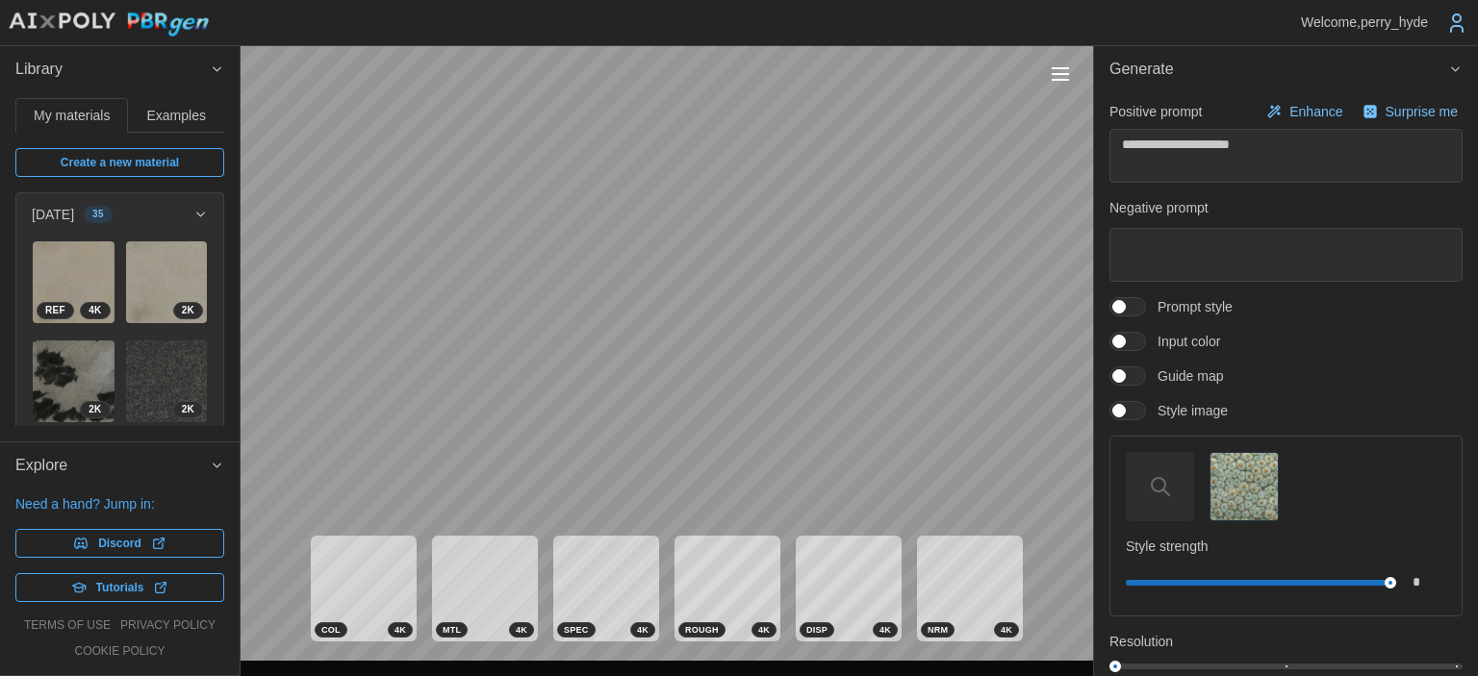 The height and width of the screenshot is (676, 1478). What do you see at coordinates (73, 282) in the screenshot?
I see `a: iw5YvoEV1Uidm4sJES5C4KREF` at bounding box center [73, 282].